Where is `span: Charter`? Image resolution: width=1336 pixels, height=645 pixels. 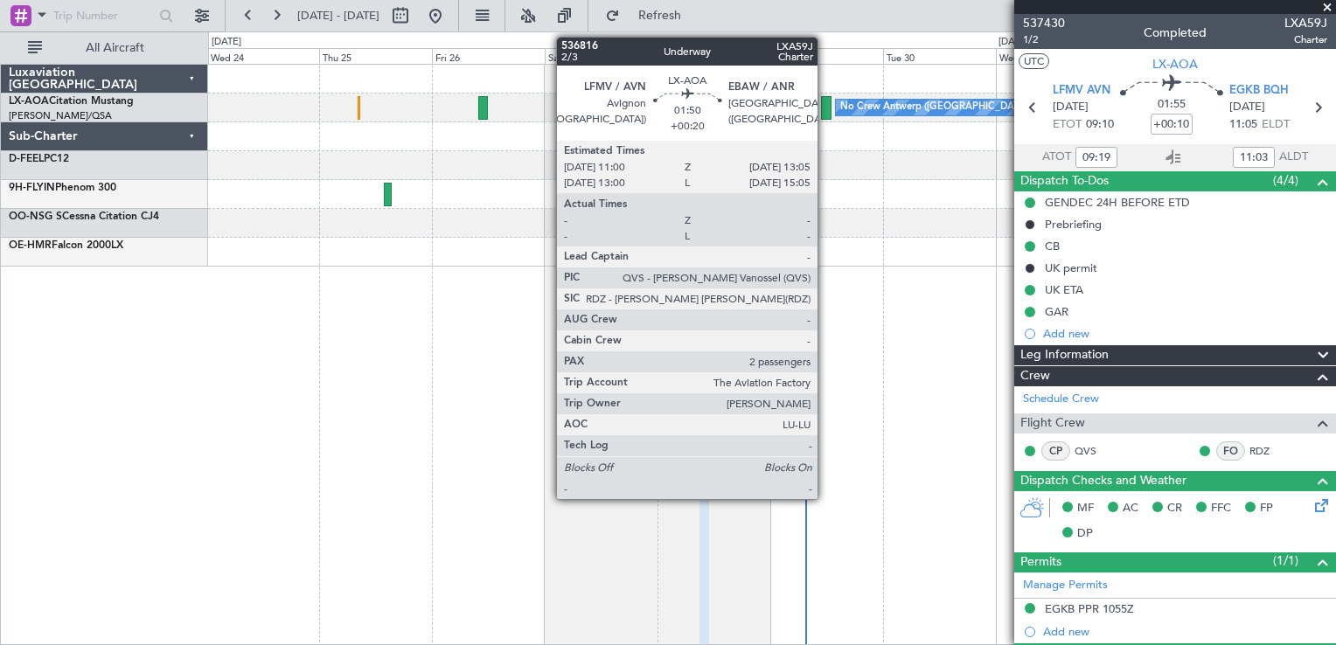 span: Charter is located at coordinates (1305, 39).